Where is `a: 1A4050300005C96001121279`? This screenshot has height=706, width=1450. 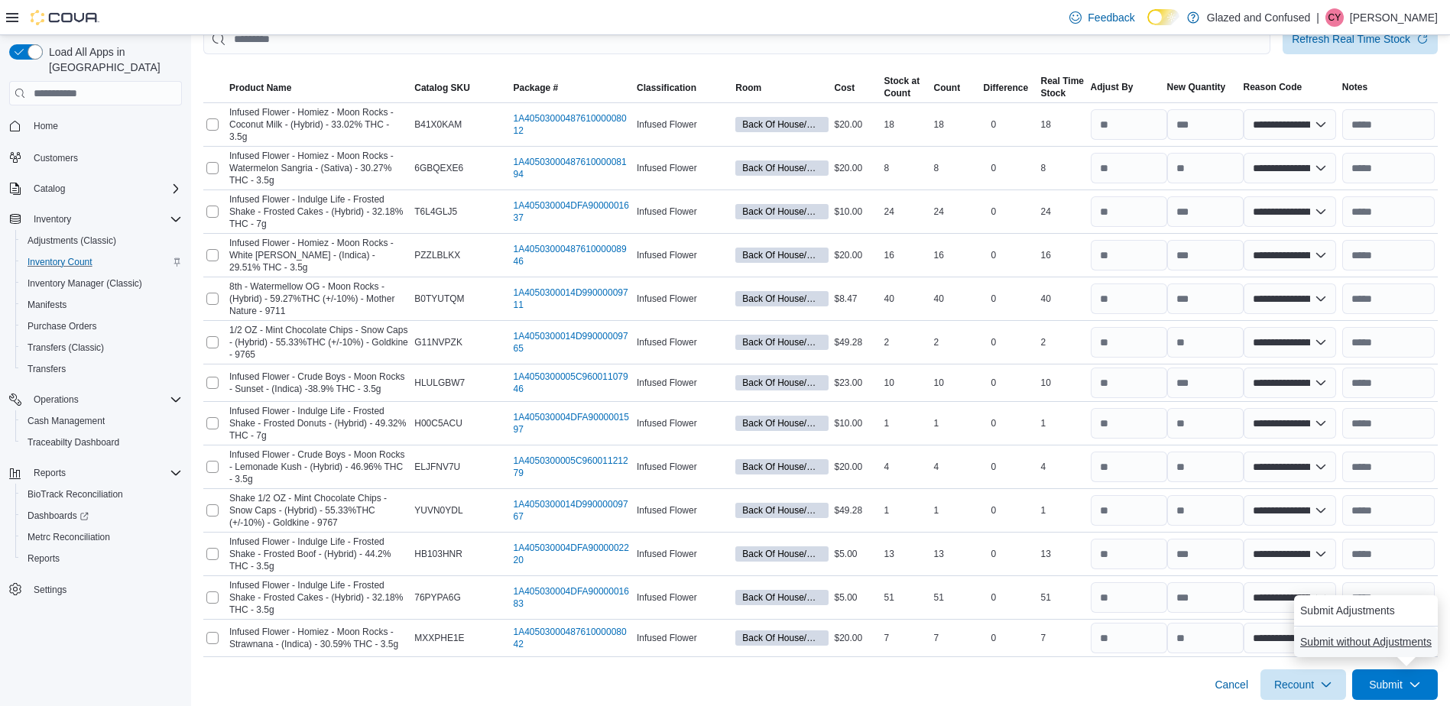
a: 1A4050300005C96001121279 is located at coordinates (572, 467).